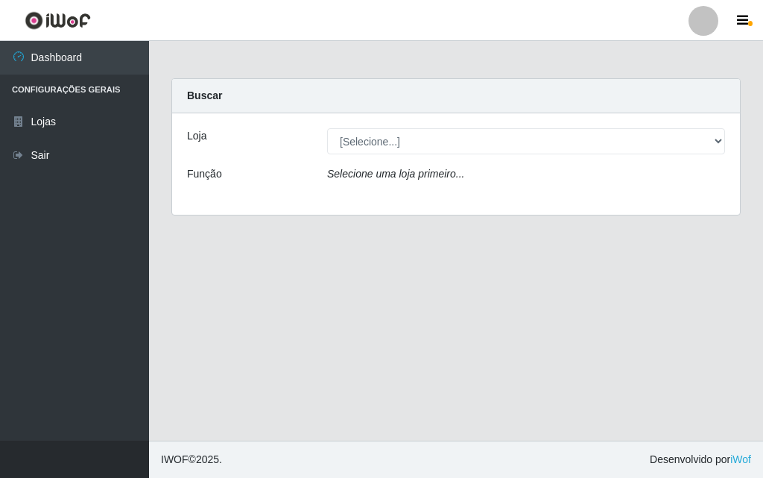 This screenshot has height=478, width=763. Describe the element at coordinates (204, 95) in the screenshot. I see `strong: Buscar` at that location.